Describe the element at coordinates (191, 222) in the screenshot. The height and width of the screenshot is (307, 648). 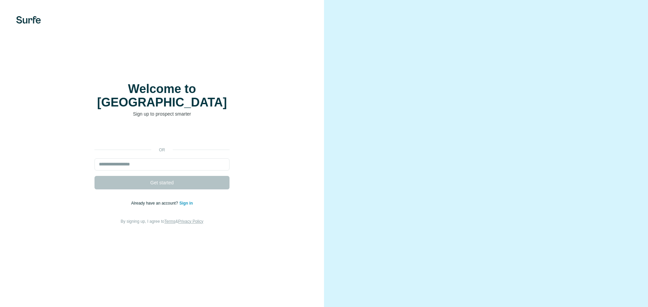
I see `a: Privacy Policy` at that location.